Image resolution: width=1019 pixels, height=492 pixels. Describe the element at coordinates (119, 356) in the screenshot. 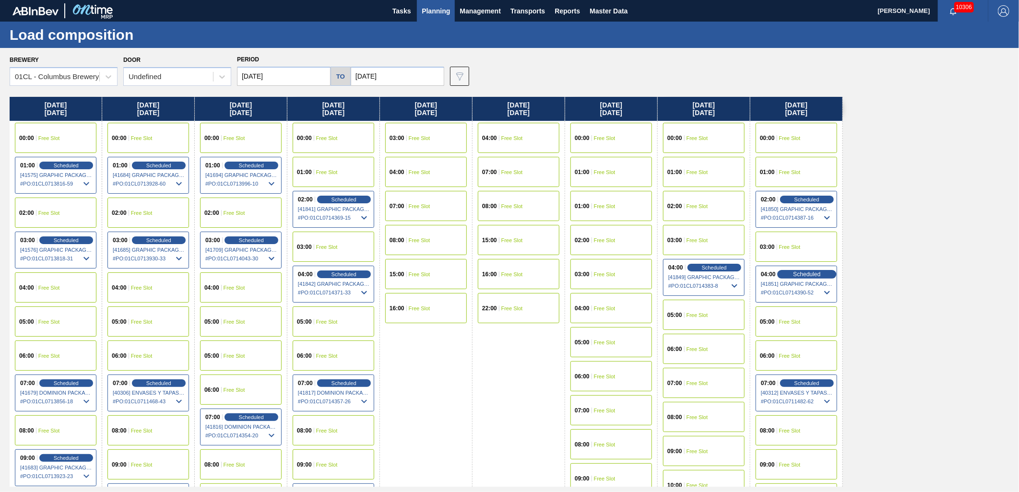

I see `span: 06:00` at that location.